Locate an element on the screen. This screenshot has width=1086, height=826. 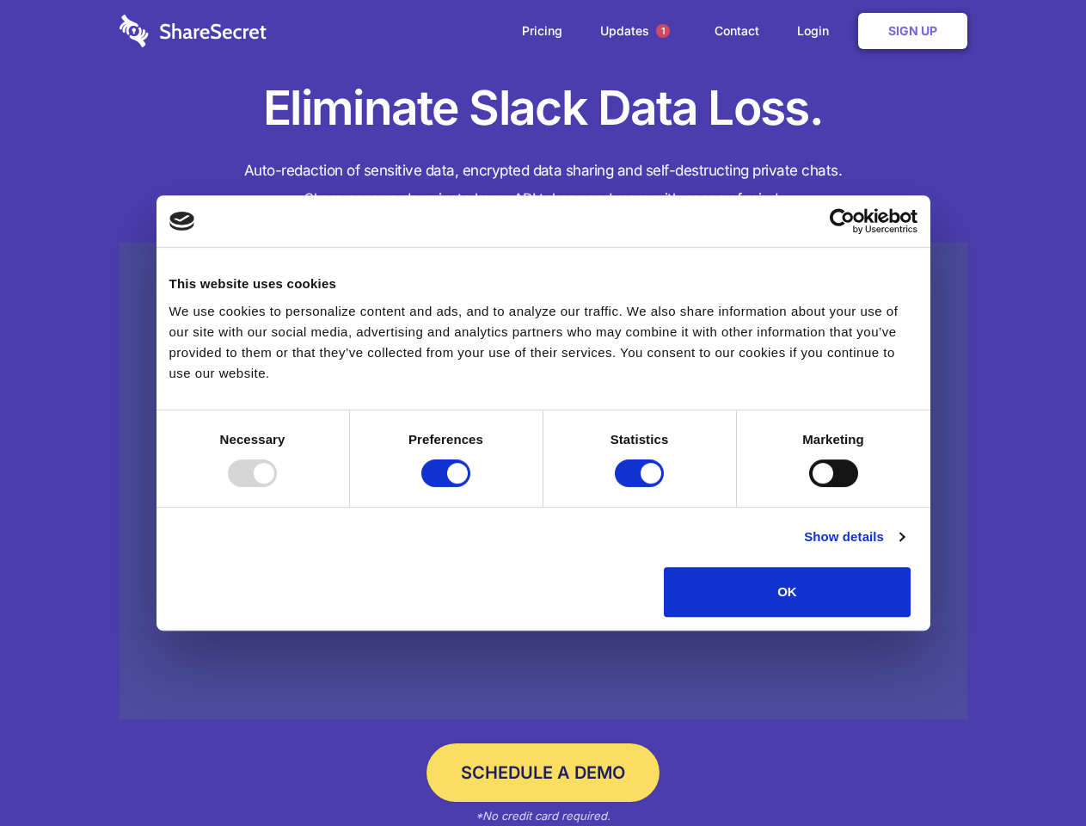
img: logo is located at coordinates (182, 221).